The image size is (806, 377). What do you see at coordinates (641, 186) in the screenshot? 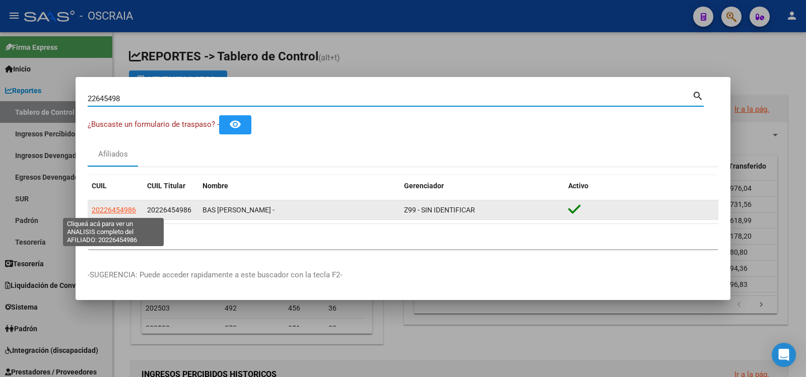
I see `datatable-header-cell: Activo` at bounding box center [641, 186].